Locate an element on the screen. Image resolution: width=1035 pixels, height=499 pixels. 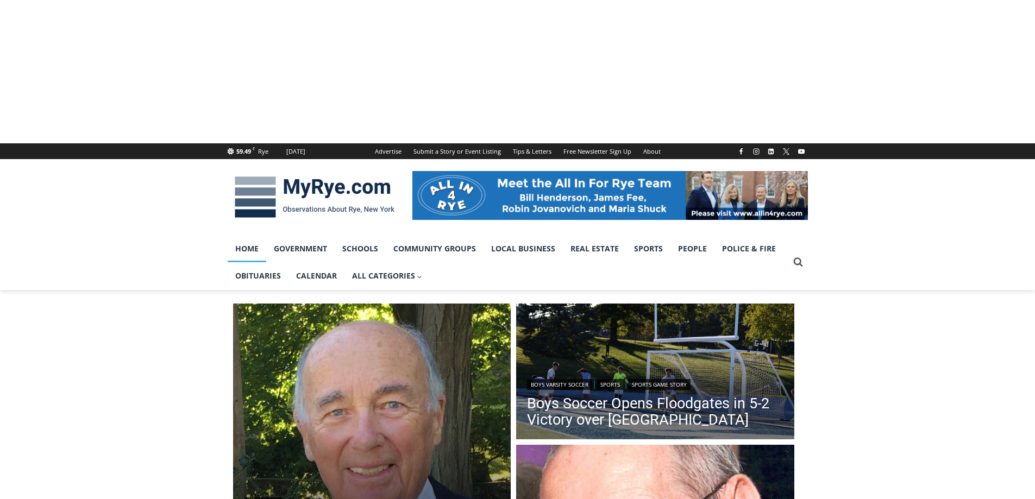
a: Submit a Story or Event Listing is located at coordinates (457, 151).